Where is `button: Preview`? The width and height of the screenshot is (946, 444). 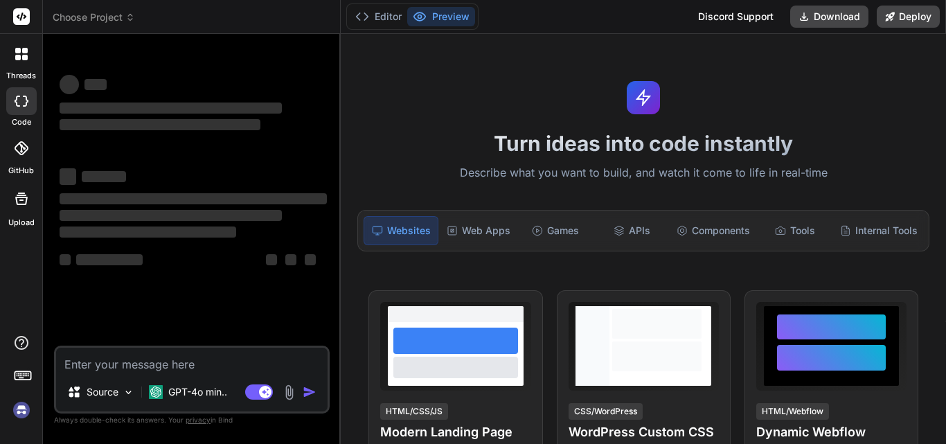
button: Preview is located at coordinates (441, 17).